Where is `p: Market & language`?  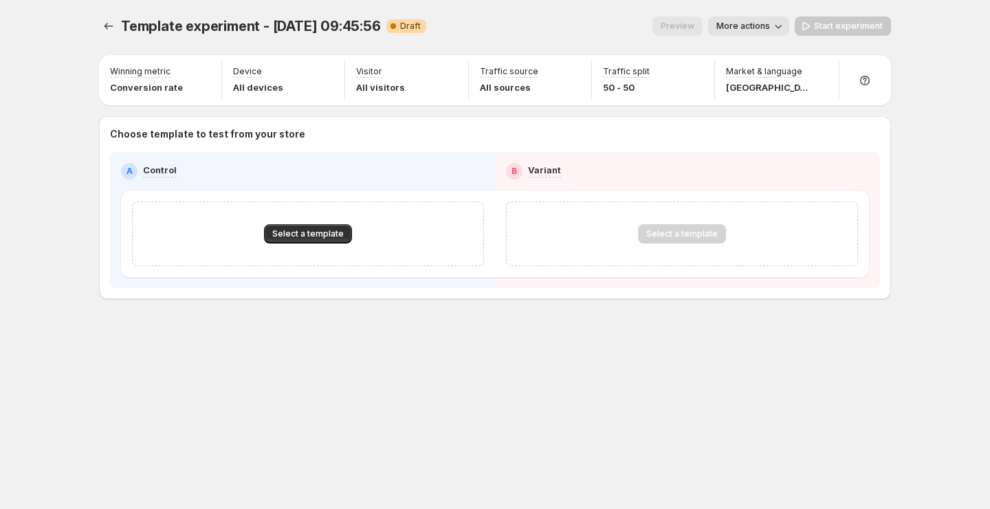
p: Market & language is located at coordinates (764, 72).